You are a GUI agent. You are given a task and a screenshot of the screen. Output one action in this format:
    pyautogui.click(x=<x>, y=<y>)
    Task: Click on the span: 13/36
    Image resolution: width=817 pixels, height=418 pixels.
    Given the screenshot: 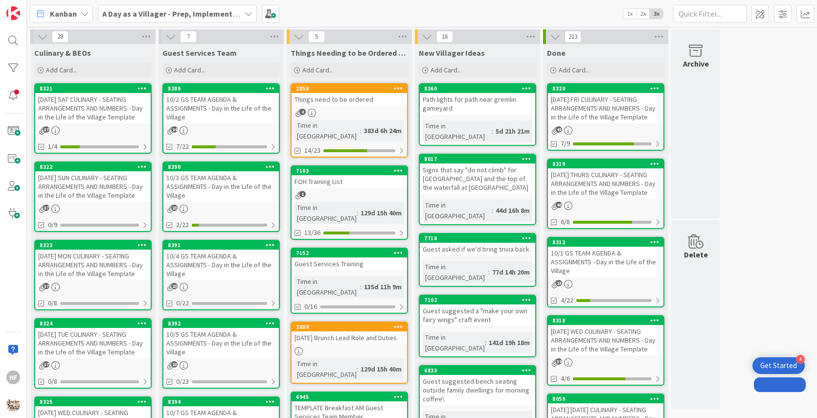 What is the action you would take?
    pyautogui.click(x=312, y=232)
    